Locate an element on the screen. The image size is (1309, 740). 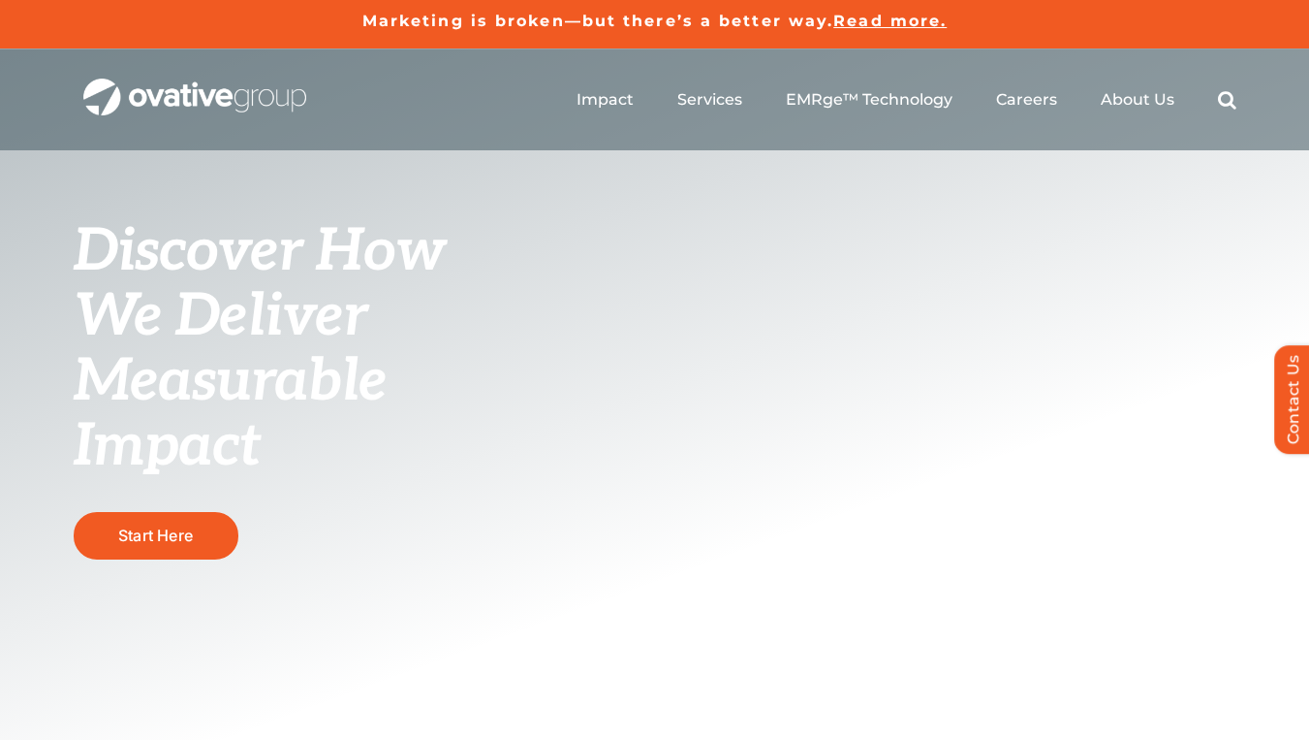
a: About Us is located at coordinates (1138, 100).